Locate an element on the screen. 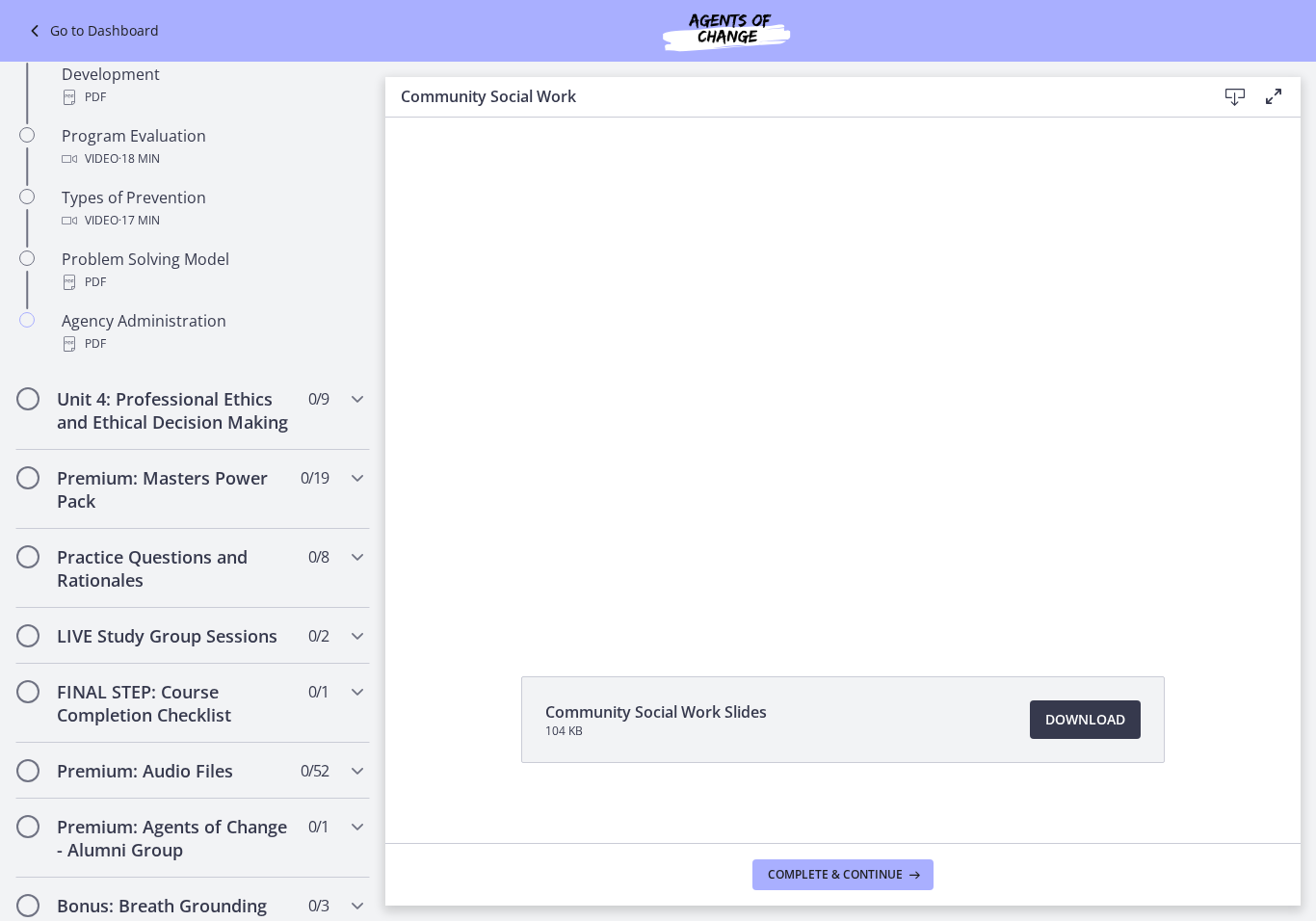  h3: Community Social Work is located at coordinates (793, 96).